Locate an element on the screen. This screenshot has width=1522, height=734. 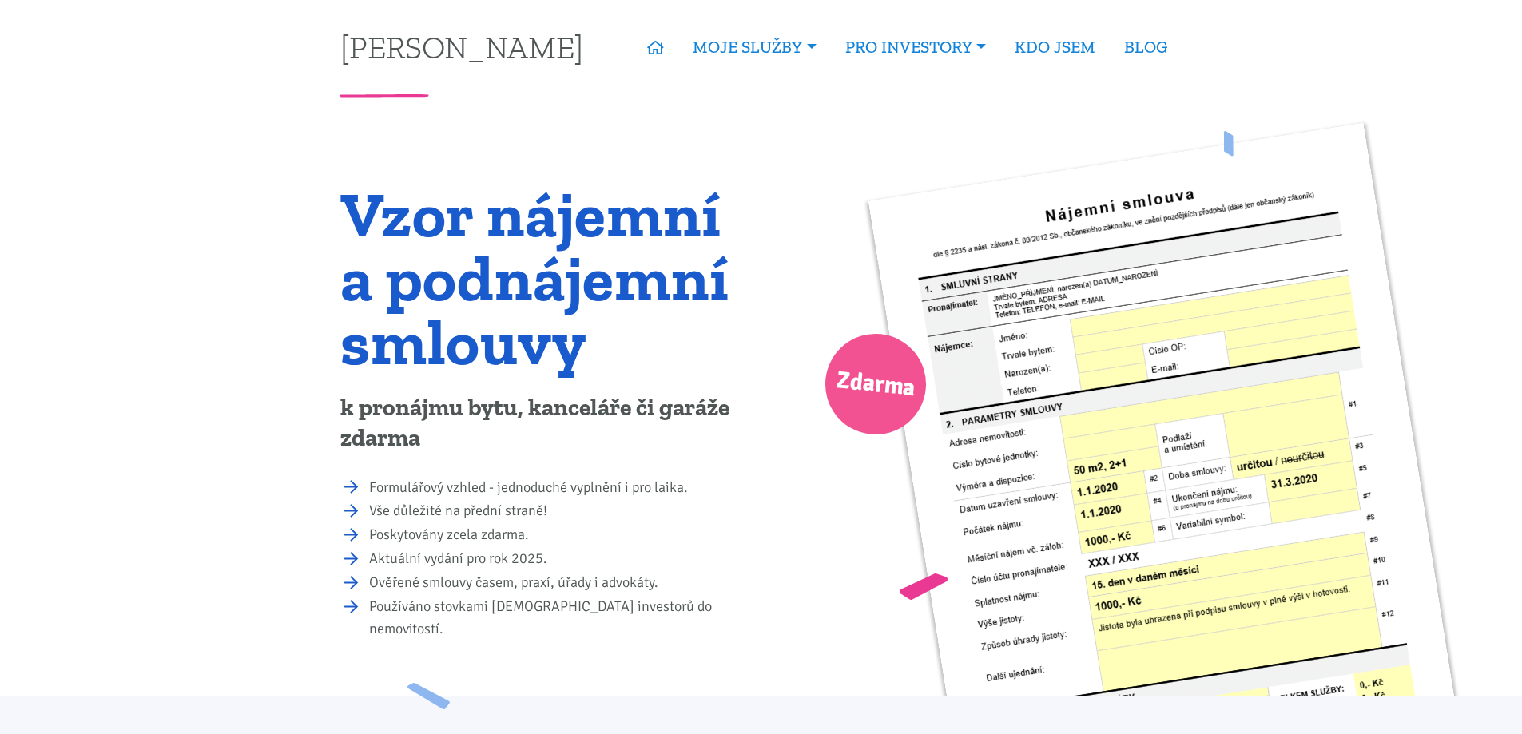
a: MOJE SLUŽBY is located at coordinates (754, 47).